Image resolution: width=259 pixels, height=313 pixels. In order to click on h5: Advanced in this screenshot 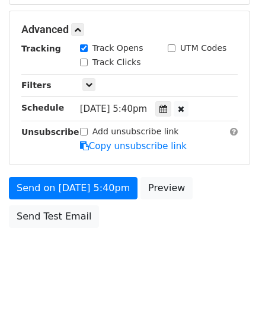, I will do `click(129, 30)`.